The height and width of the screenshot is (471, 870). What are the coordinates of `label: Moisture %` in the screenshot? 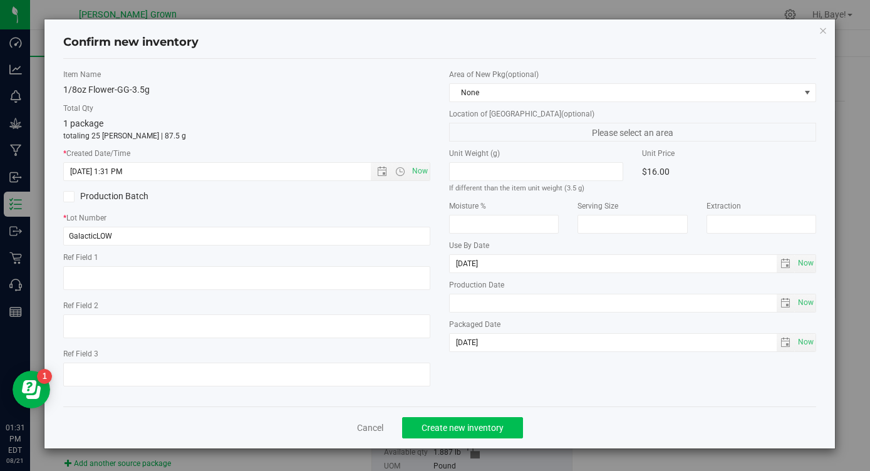 It's located at (503, 206).